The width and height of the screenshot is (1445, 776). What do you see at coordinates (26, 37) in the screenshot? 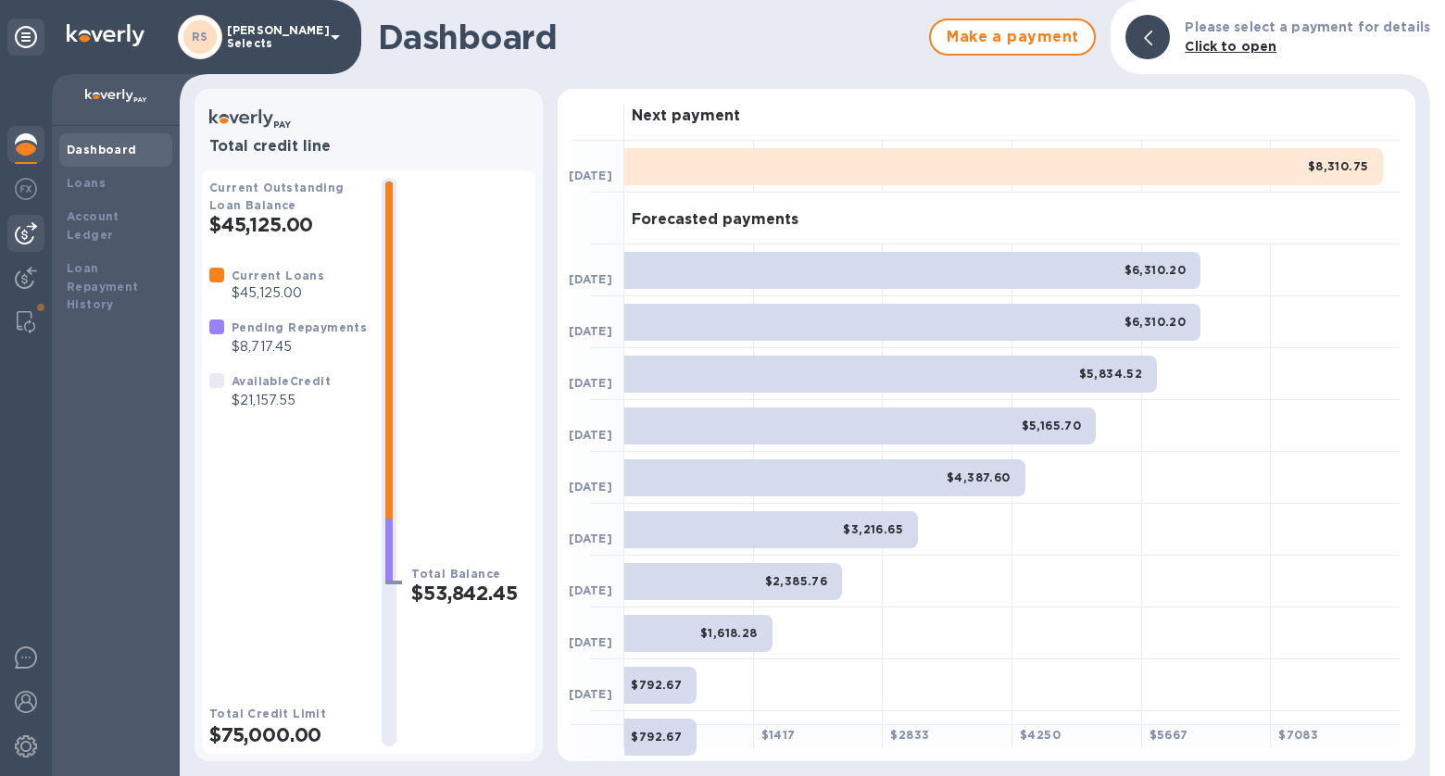
I see `div: Unpin categories` at bounding box center [26, 37].